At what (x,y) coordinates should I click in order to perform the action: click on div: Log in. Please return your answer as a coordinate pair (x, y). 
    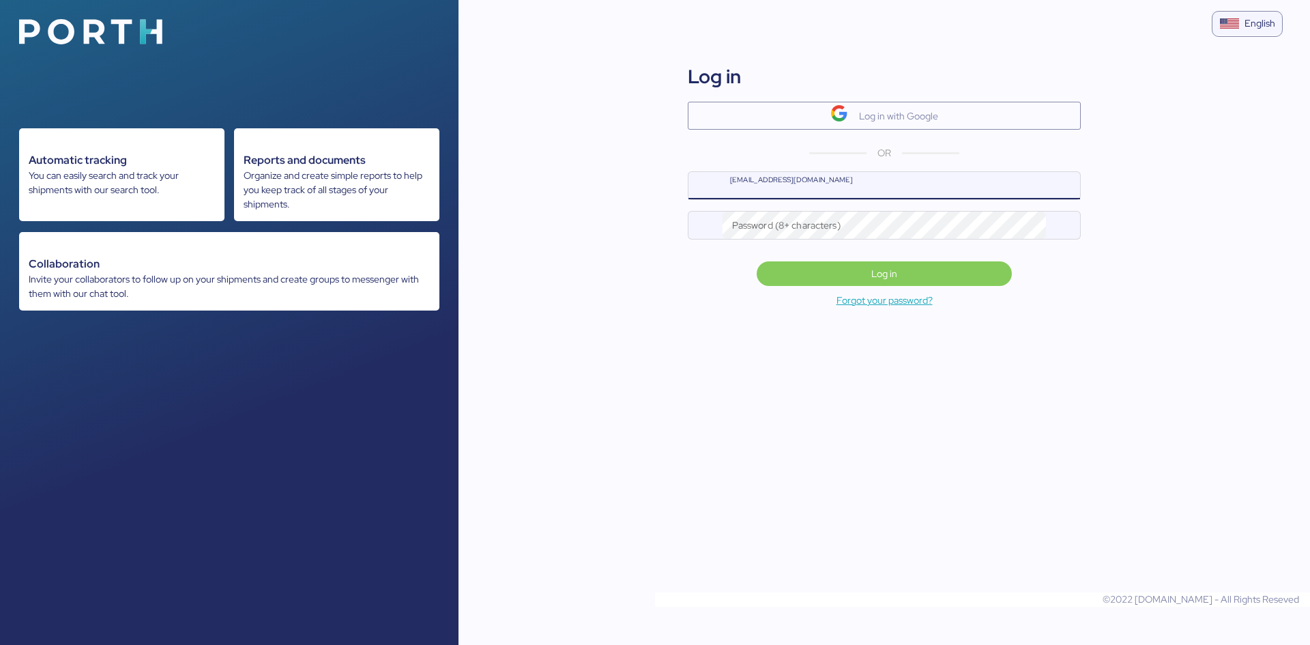
    Looking at the image, I should click on (714, 76).